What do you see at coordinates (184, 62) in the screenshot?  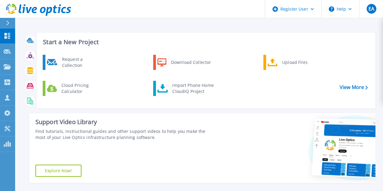 I see `a: Download Collector` at bounding box center [184, 62].